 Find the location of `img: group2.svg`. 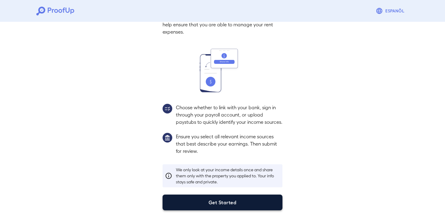

img: group2.svg is located at coordinates (167, 109).